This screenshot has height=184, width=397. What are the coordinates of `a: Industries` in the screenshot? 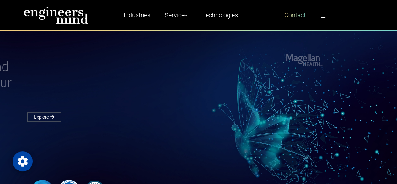 It's located at (137, 15).